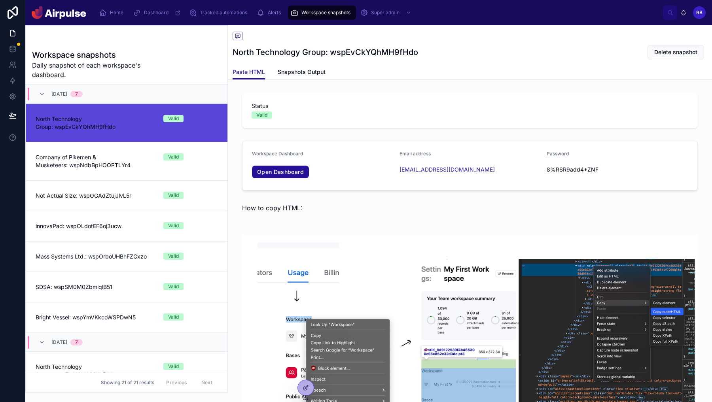 The image size is (712, 402). I want to click on span: Dashboard, so click(156, 13).